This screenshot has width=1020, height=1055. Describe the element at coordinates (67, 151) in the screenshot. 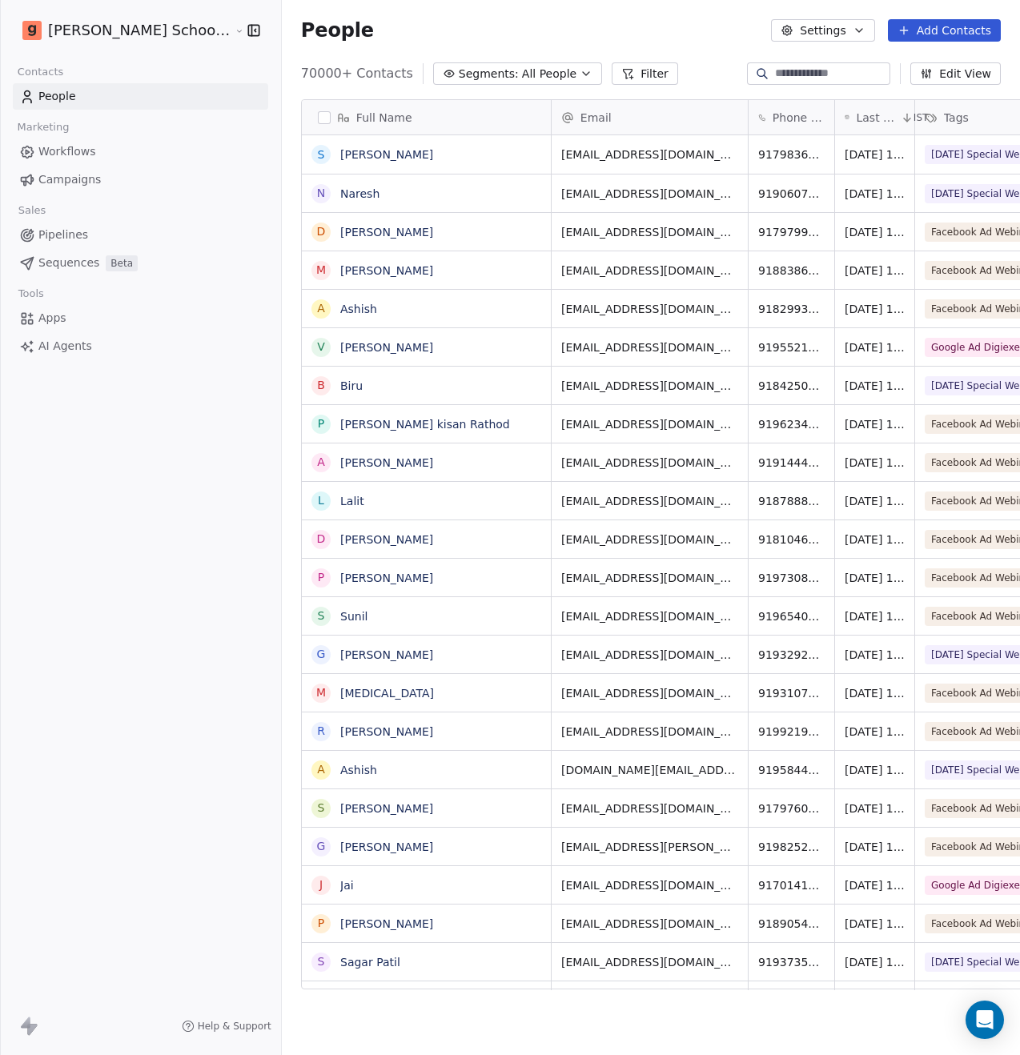

I see `span: Workflows` at that location.